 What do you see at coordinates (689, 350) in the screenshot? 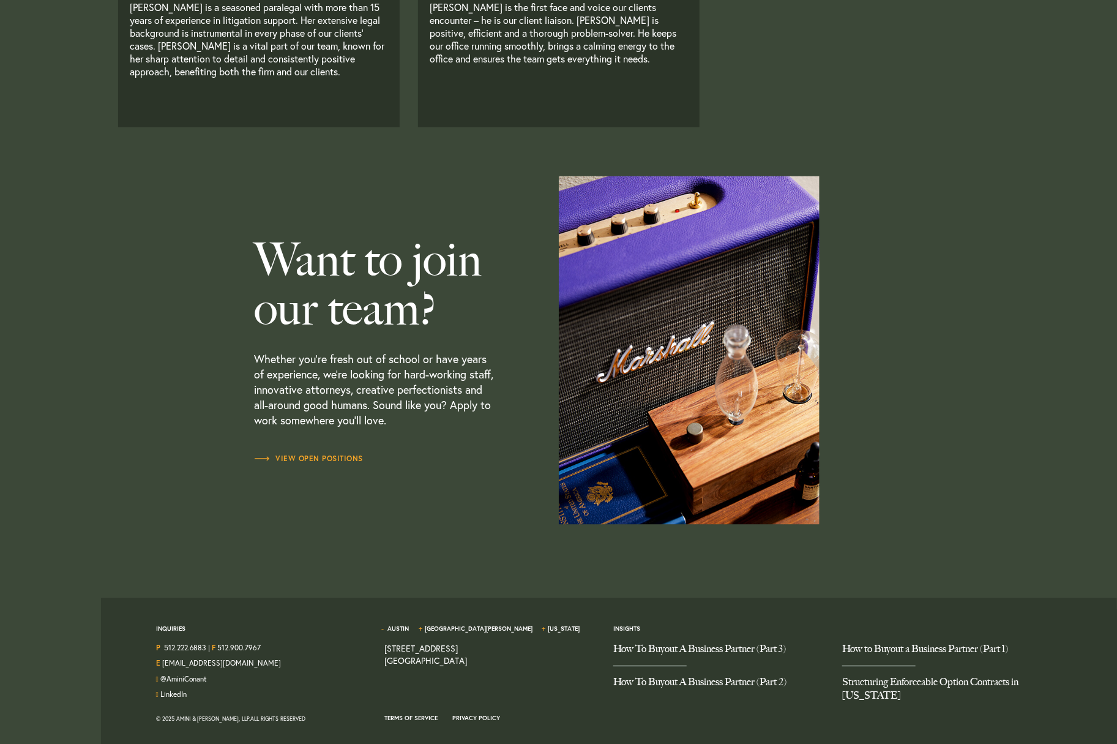
I see `img: interstitial-team.jpg` at bounding box center [689, 350].